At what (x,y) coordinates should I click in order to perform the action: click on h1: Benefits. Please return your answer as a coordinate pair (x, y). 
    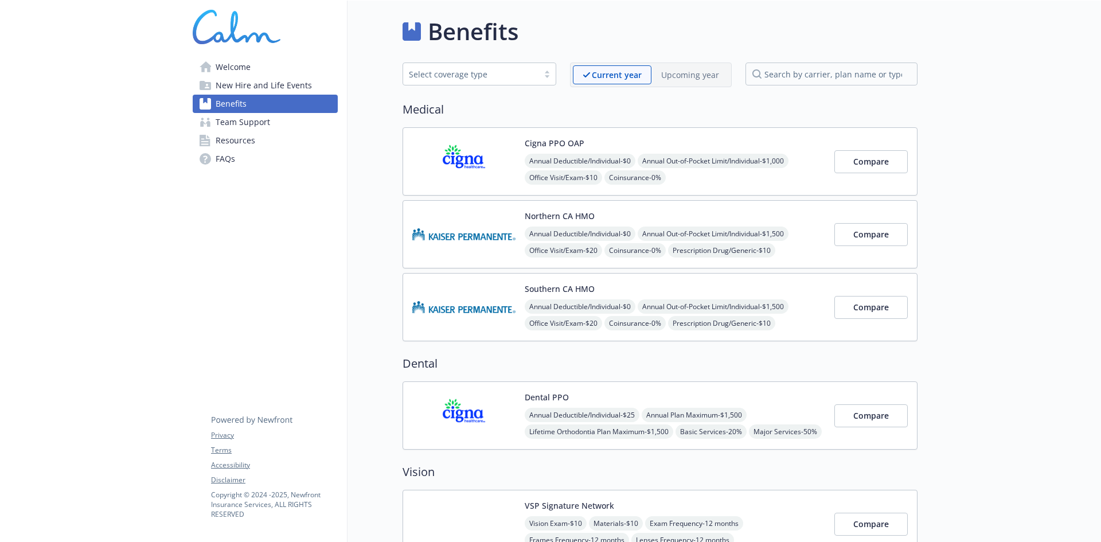
    Looking at the image, I should click on (473, 32).